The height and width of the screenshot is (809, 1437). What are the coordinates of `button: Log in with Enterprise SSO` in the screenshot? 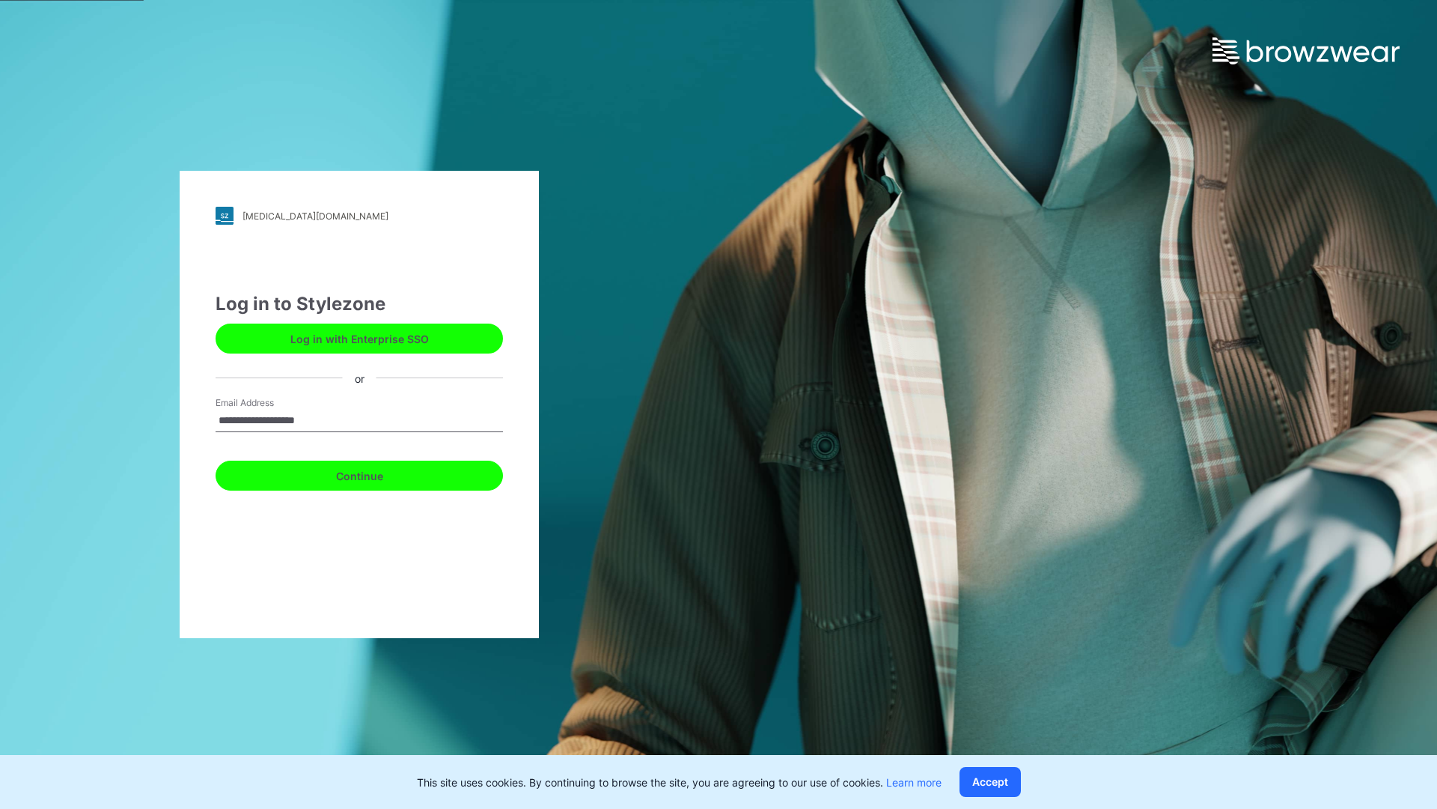 It's located at (359, 338).